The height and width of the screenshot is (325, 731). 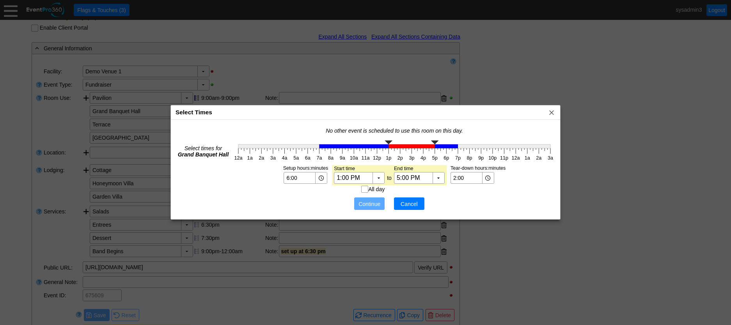 I want to click on label: All day, so click(x=377, y=189).